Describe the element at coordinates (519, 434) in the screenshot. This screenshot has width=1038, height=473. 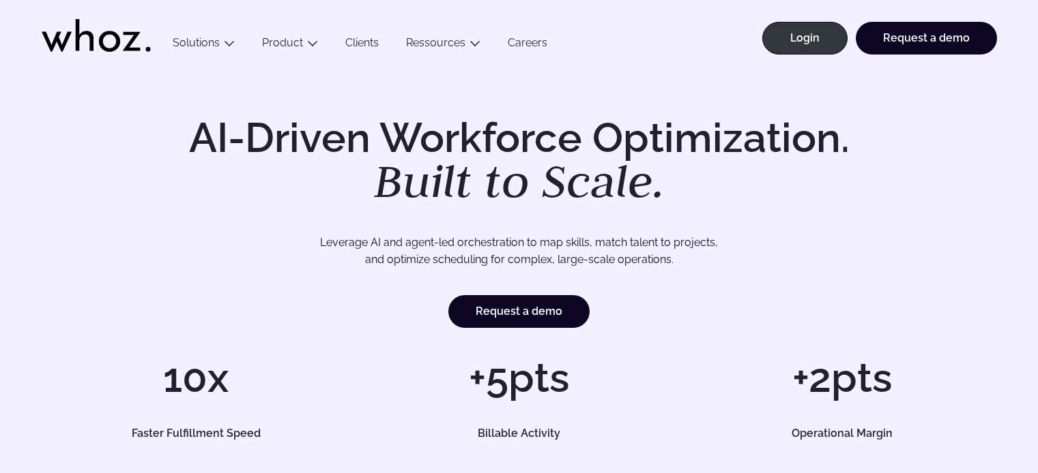
I see `h5: Billable Activity` at that location.